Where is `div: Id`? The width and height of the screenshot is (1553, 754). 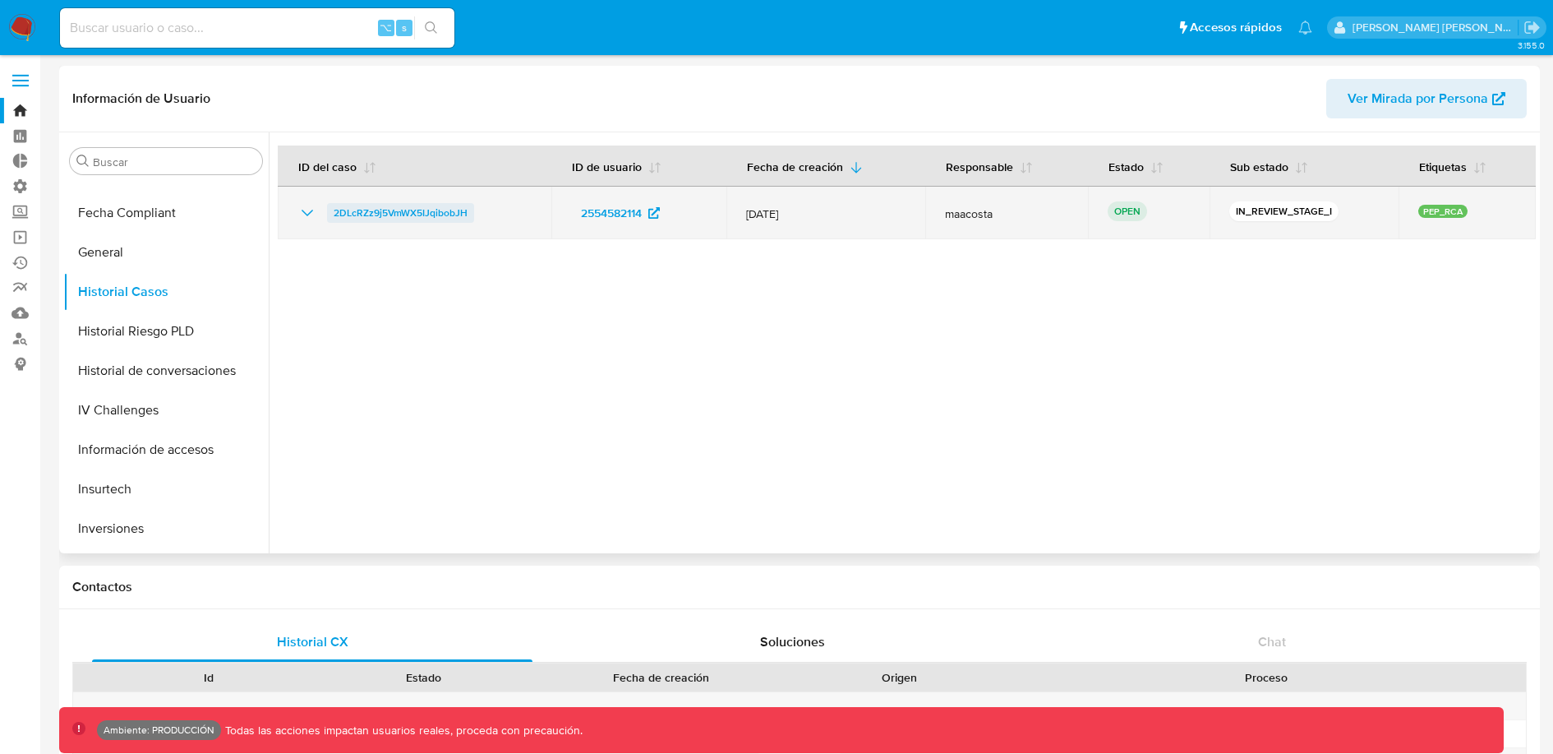 div: Id is located at coordinates (209, 677).